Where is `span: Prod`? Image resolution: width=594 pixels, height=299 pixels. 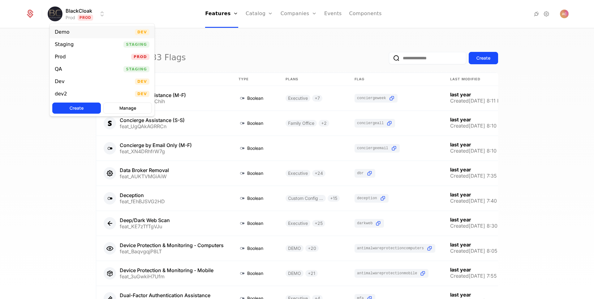
span: Prod is located at coordinates (140, 57).